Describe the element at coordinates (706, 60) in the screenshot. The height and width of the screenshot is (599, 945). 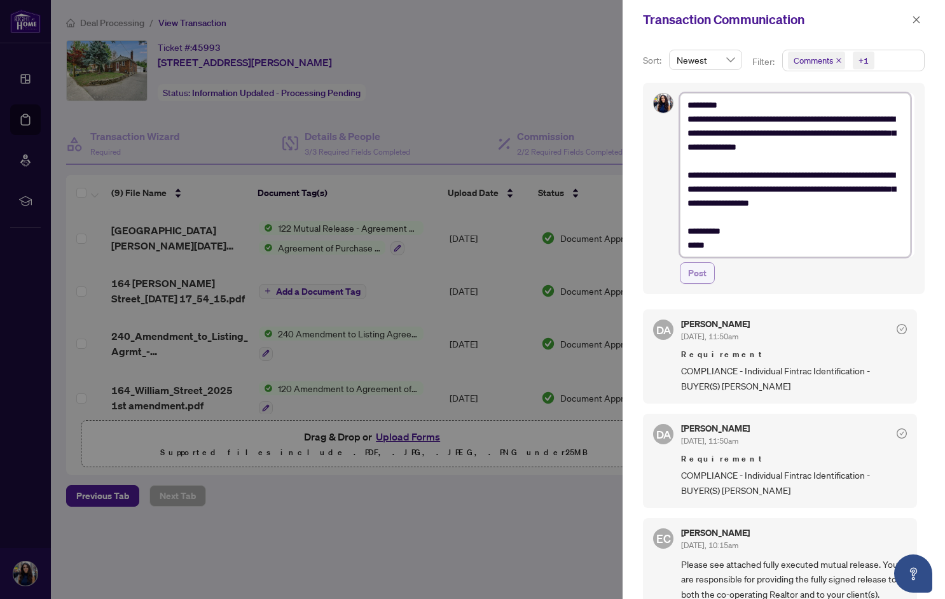
I see `span: Newest` at that location.